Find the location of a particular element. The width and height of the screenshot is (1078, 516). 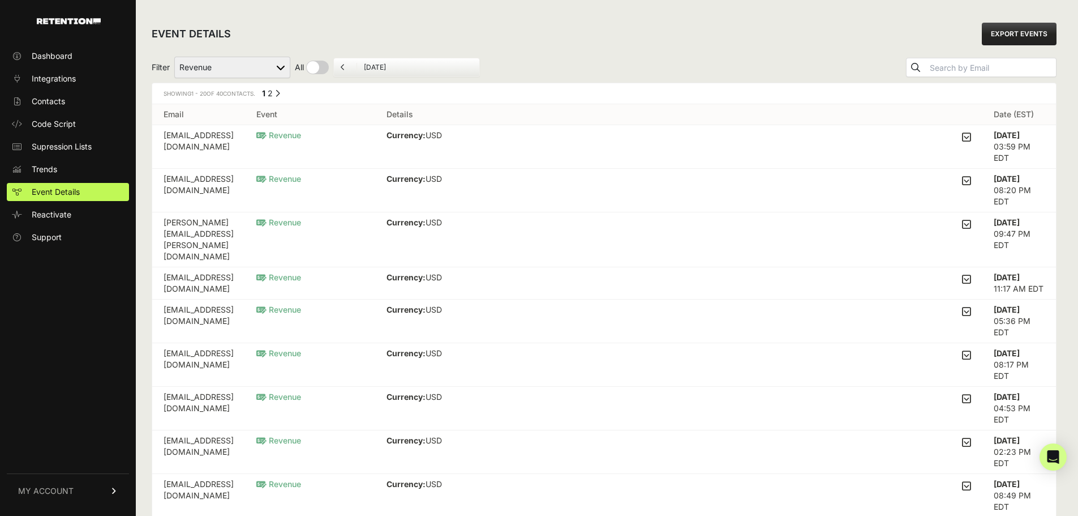

td: 04:53 PM EDT is located at coordinates (1019, 408).